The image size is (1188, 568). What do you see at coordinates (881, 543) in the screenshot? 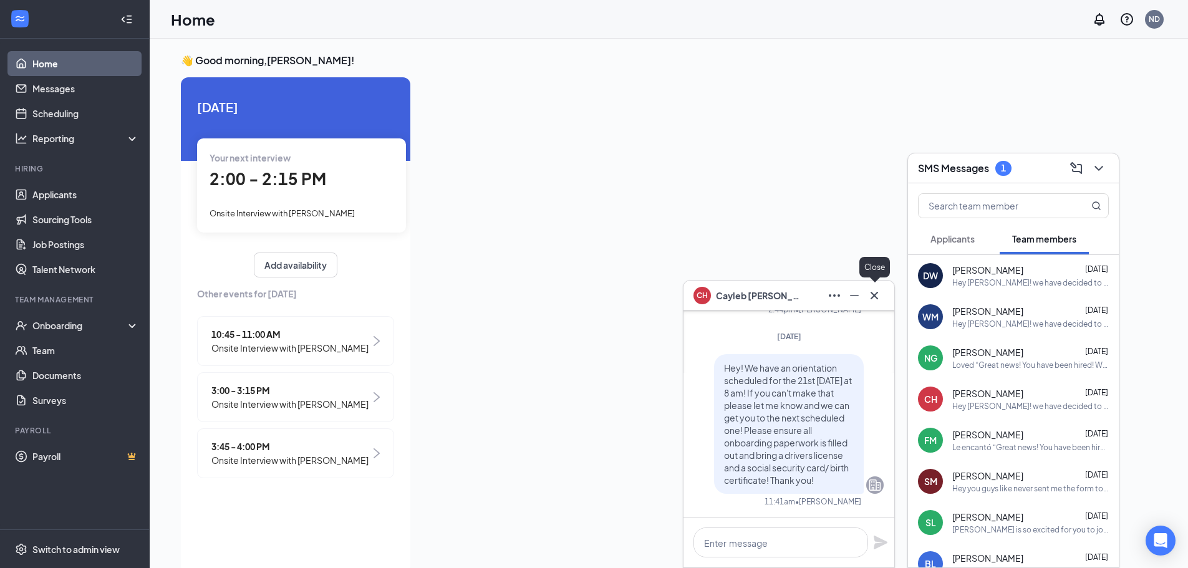
I see `svg: Plane` at bounding box center [881, 543].